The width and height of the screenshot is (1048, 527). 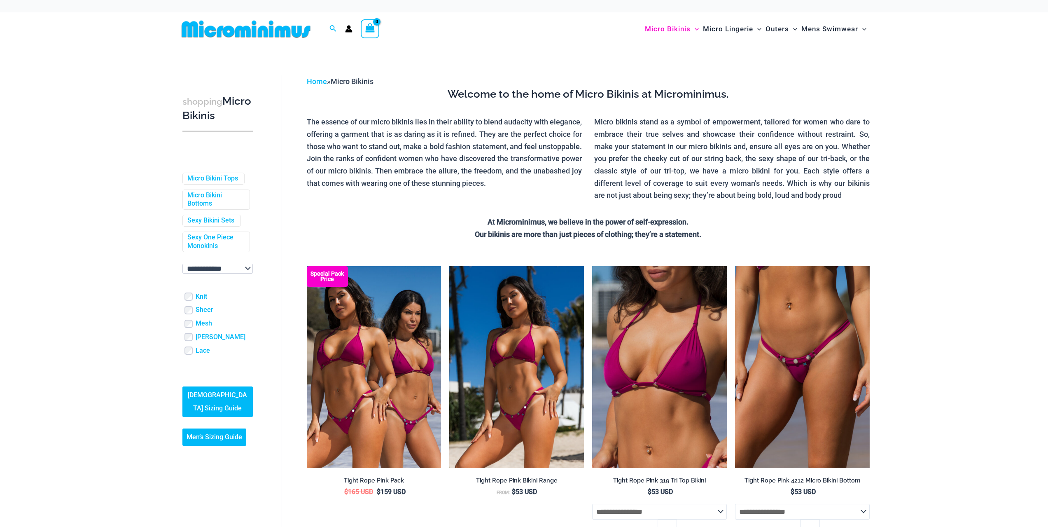 What do you see at coordinates (781, 29) in the screenshot?
I see `a: OutersMenu ToggleMenu Toggle` at bounding box center [781, 29].